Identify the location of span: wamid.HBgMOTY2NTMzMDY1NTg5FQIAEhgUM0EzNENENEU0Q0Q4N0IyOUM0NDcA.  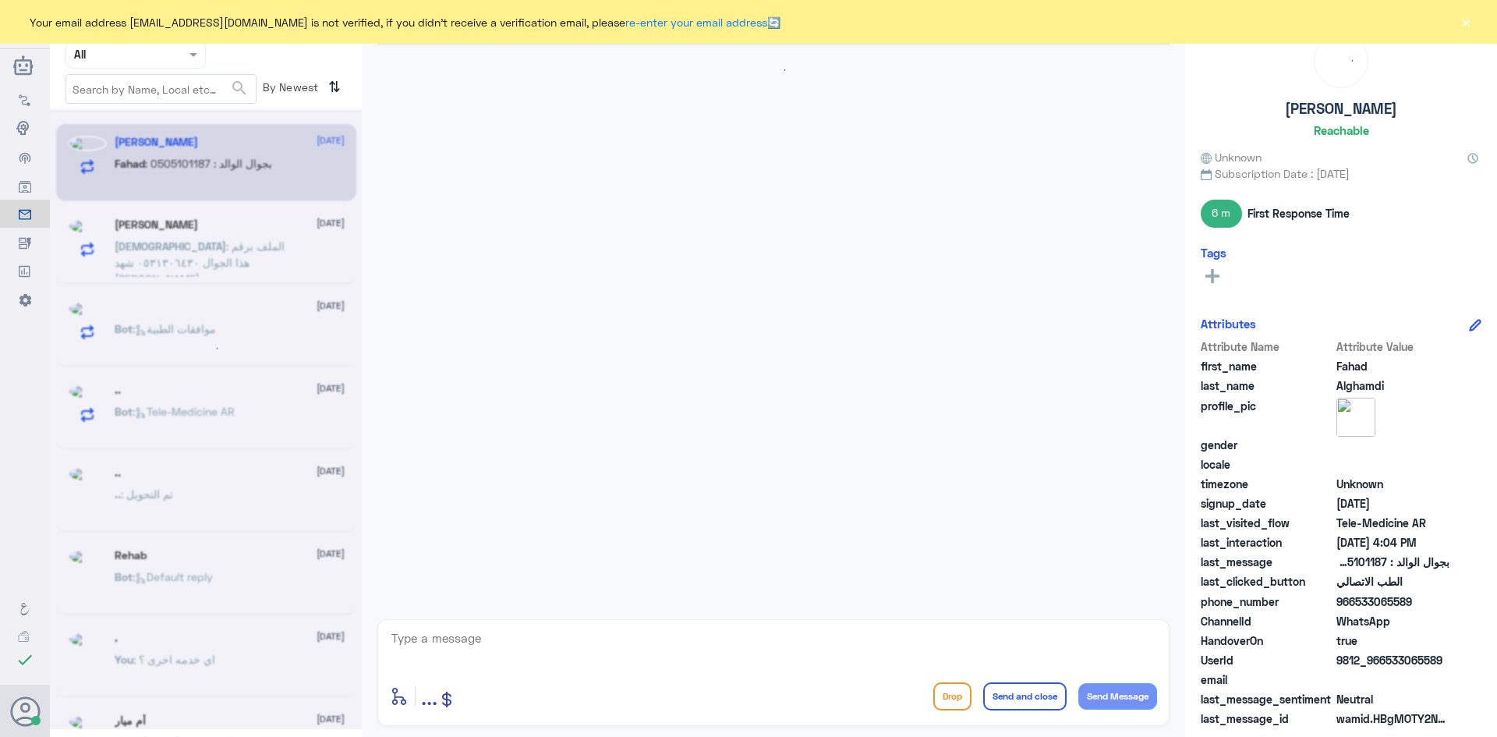
(1392, 718).